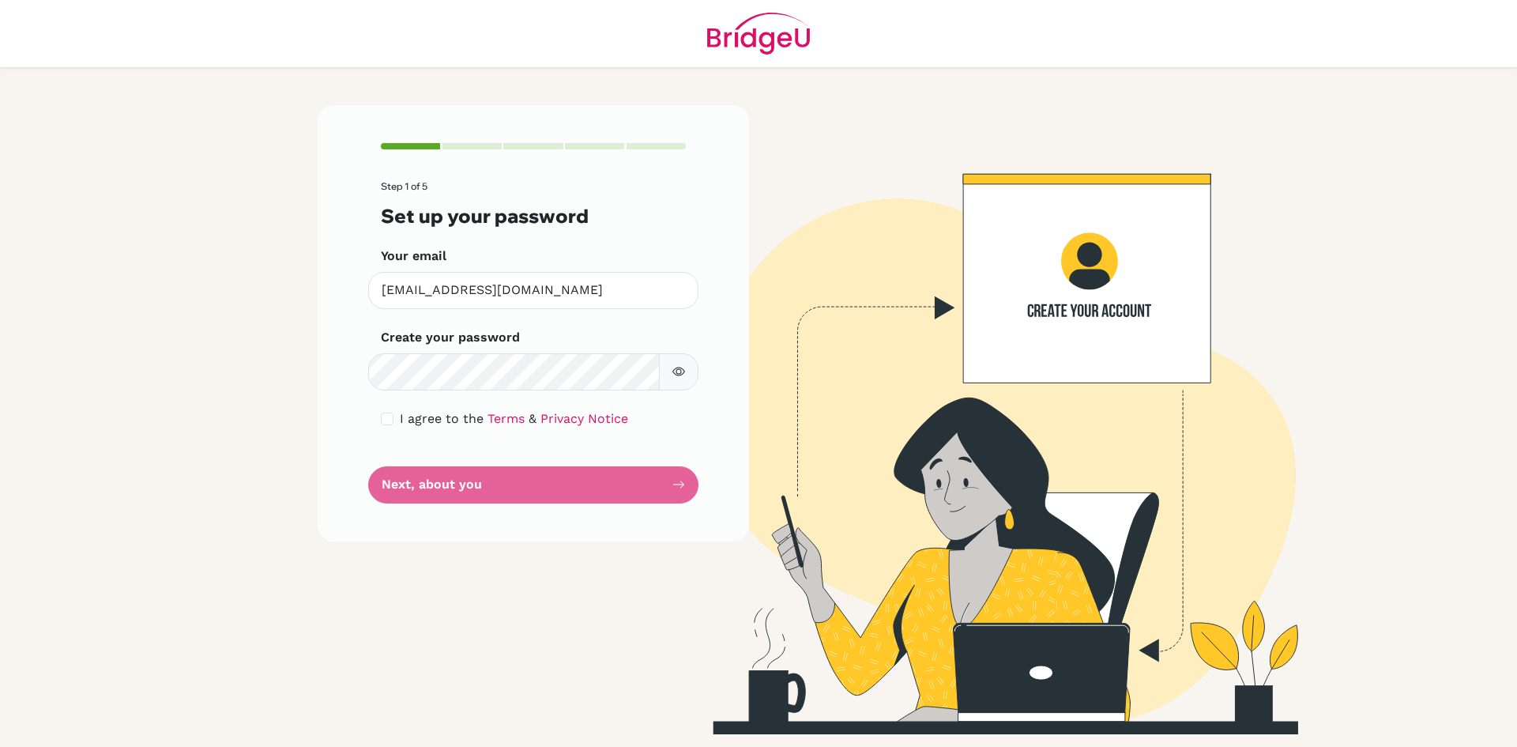 The width and height of the screenshot is (1517, 747). Describe the element at coordinates (442, 418) in the screenshot. I see `span: I agree to the` at that location.